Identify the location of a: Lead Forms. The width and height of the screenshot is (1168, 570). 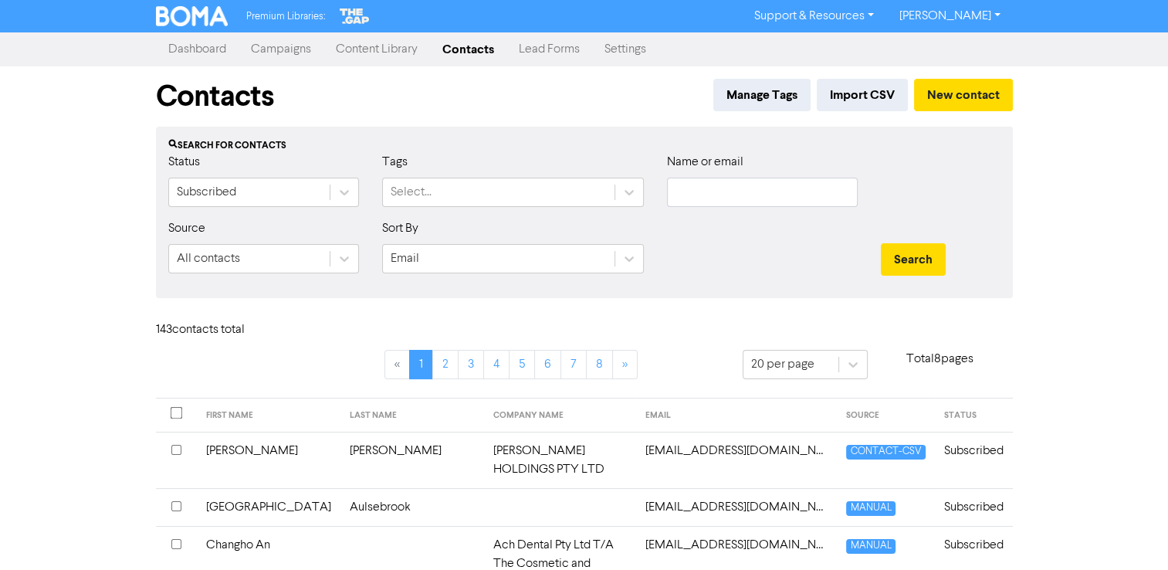
(549, 49).